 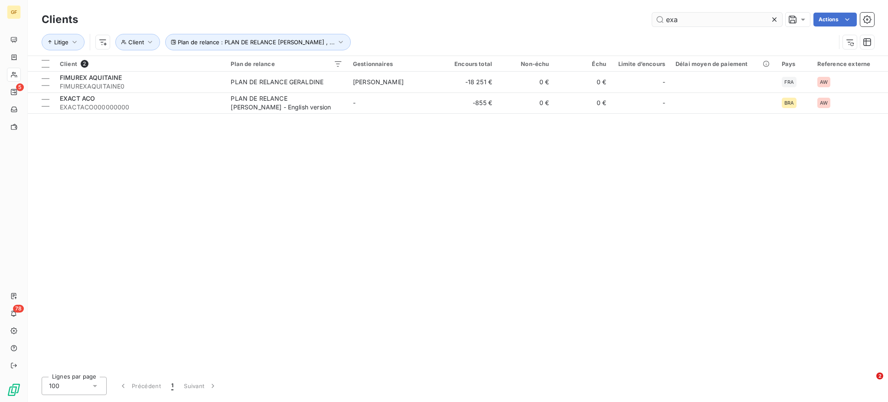 I want to click on div: Pays, so click(x=795, y=64).